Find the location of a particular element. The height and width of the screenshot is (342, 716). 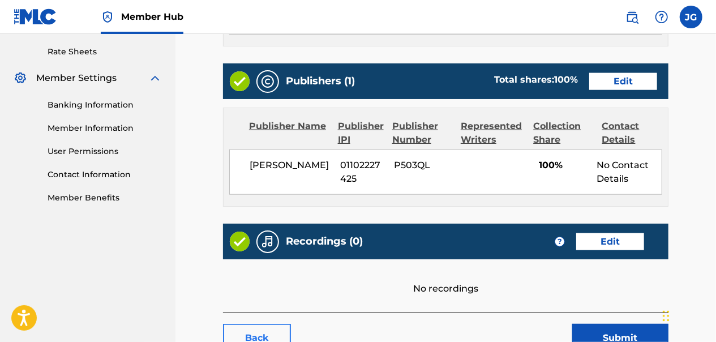

img: Recordings is located at coordinates (268, 242).